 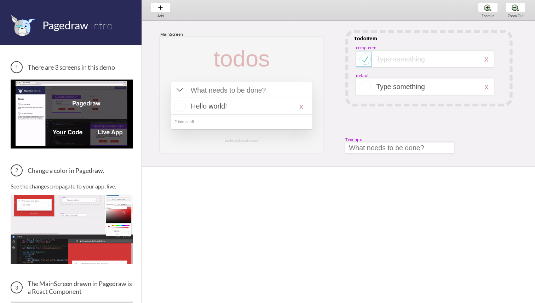 I want to click on div: default, so click(x=363, y=75).